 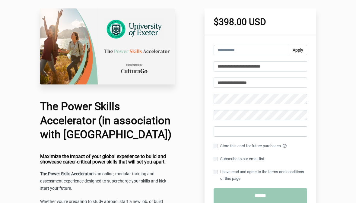 I want to click on img: 83720c0-6e26-5801-a5d4-42ecd71128a7_University_of_Exeter_Checkout_Page.png, so click(x=108, y=47).